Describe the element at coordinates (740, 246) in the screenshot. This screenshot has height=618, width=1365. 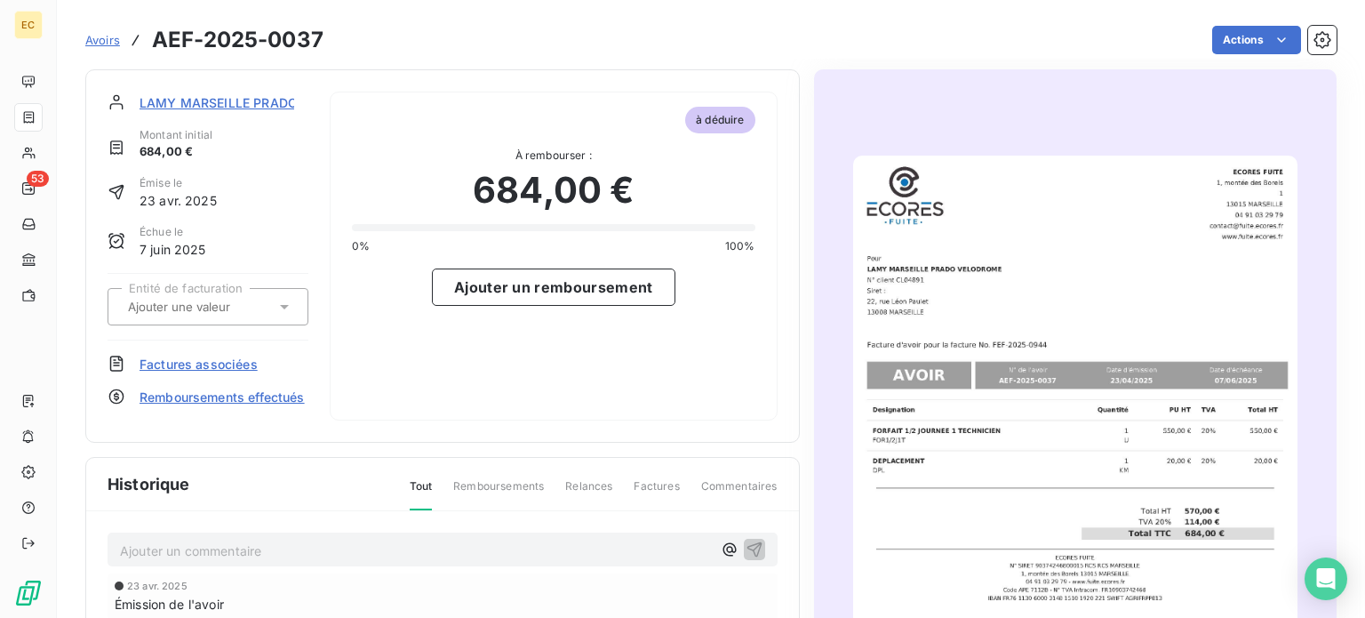
I see `span: 100%` at that location.